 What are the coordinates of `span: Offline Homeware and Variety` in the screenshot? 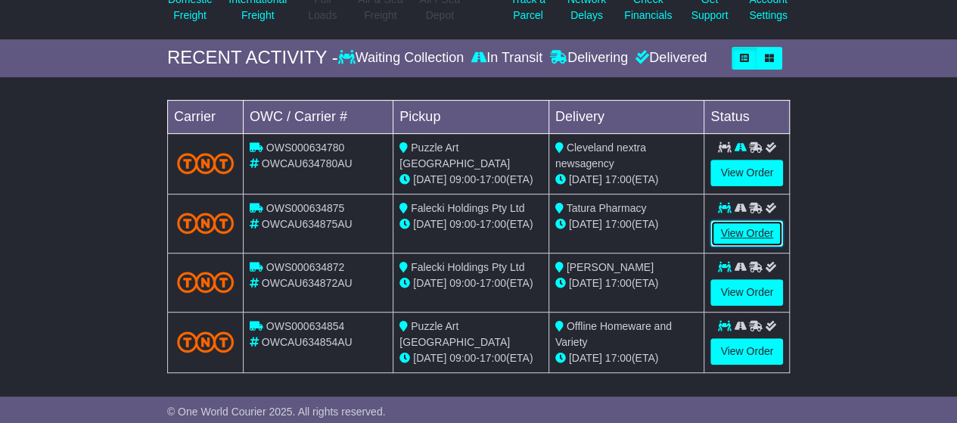 It's located at (613, 334).